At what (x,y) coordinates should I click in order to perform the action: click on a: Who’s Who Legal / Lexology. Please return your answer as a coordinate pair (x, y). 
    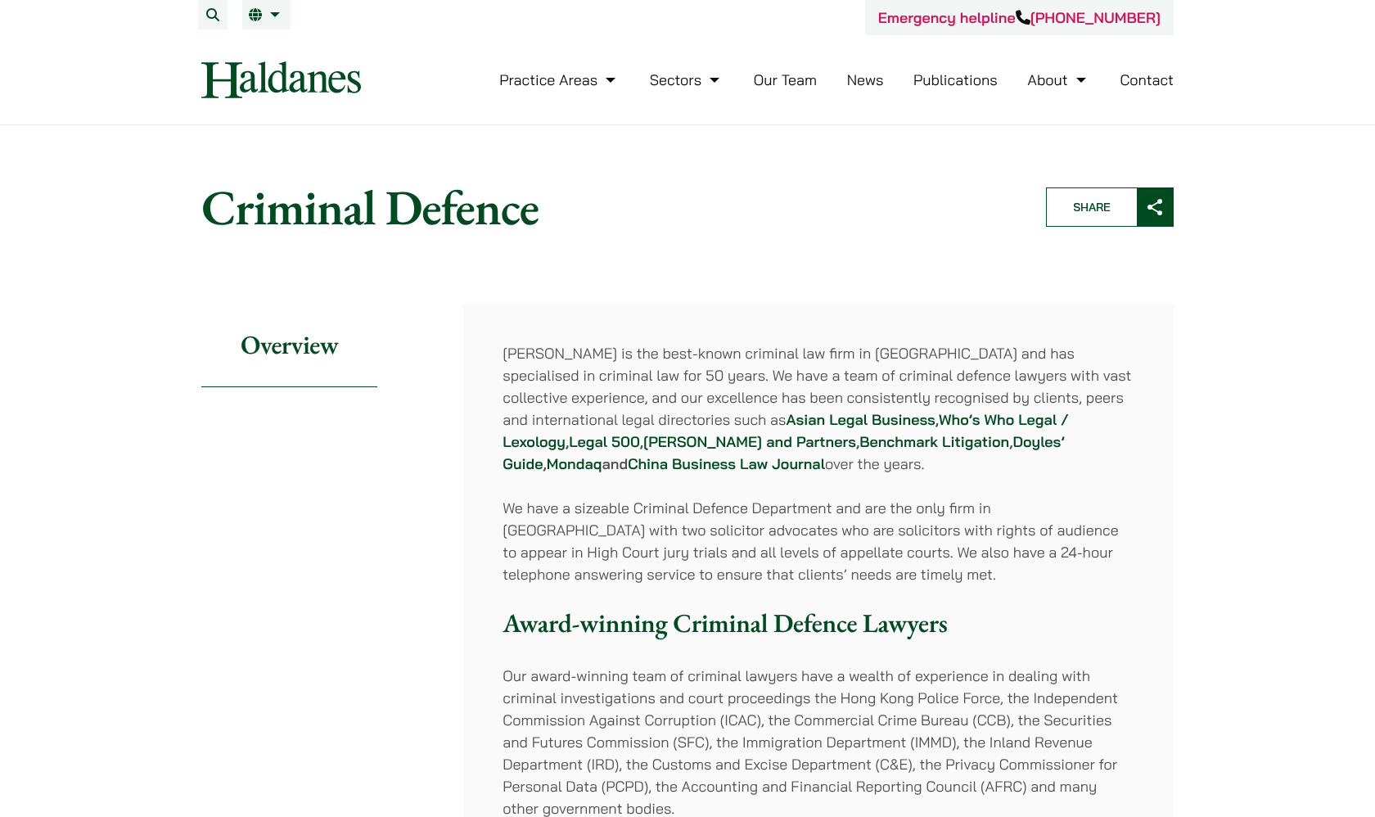
    Looking at the image, I should click on (786, 430).